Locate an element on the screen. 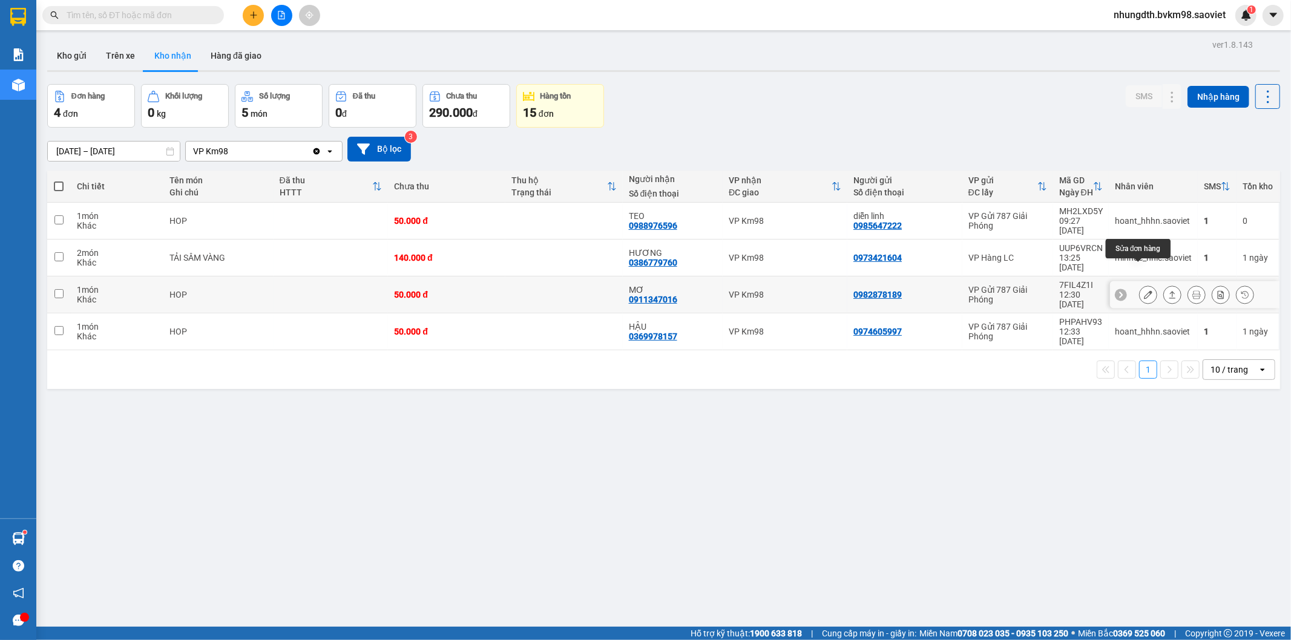  div: Người gửi is located at coordinates (905, 180).